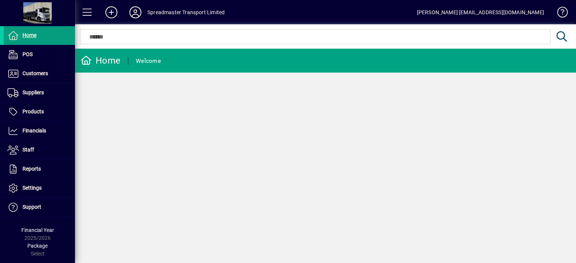  I want to click on span: Package, so click(37, 246).